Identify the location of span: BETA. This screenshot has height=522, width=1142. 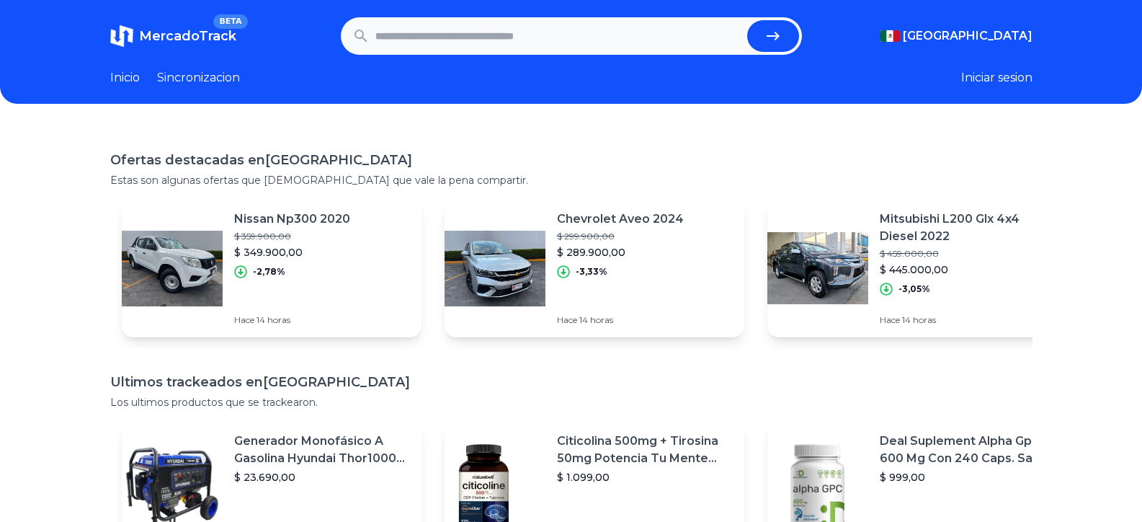
(230, 22).